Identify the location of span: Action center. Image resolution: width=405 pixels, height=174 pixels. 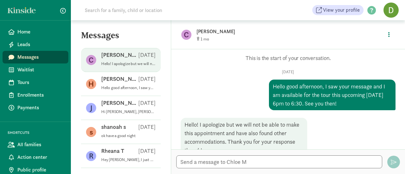
(40, 157).